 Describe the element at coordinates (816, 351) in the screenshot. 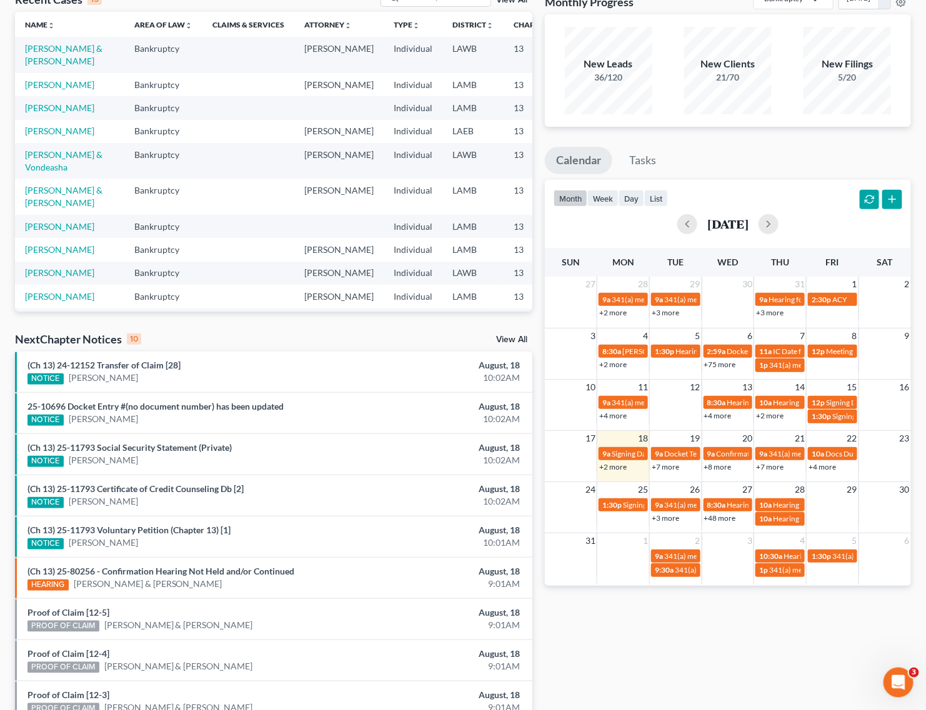

I see `span: IC Date for Fields, Wanketa` at that location.